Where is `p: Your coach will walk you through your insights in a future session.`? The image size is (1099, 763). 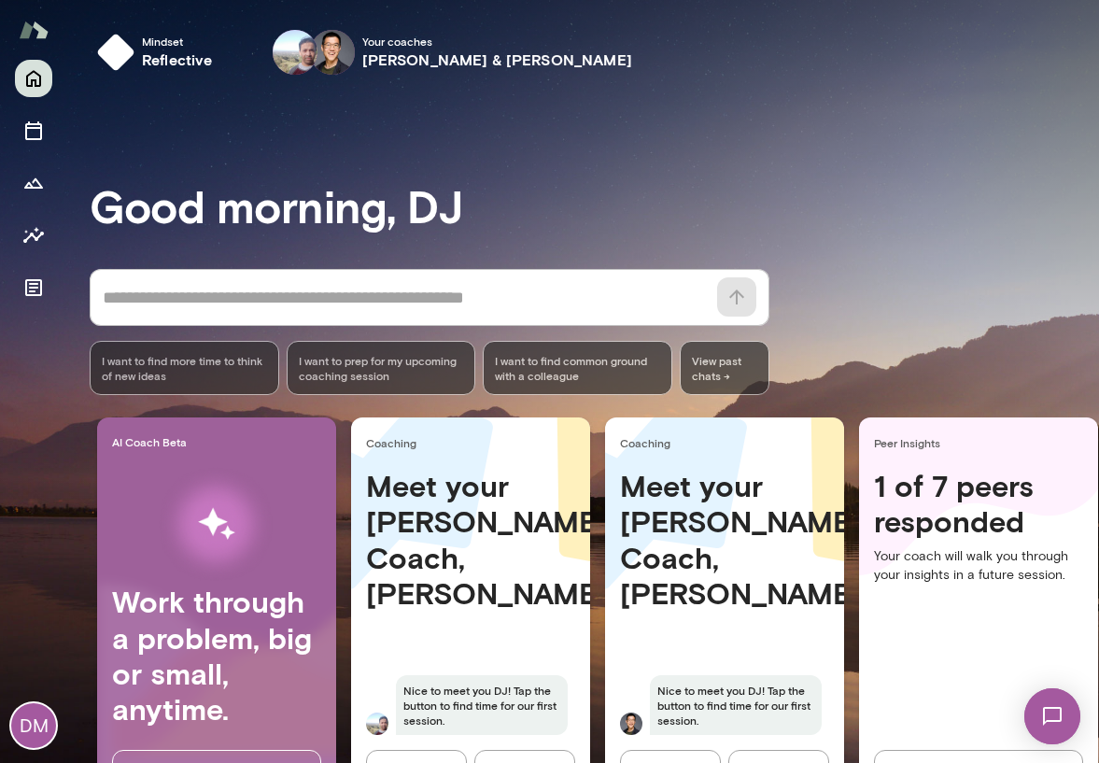 p: Your coach will walk you through your insights in a future session. is located at coordinates (979, 566).